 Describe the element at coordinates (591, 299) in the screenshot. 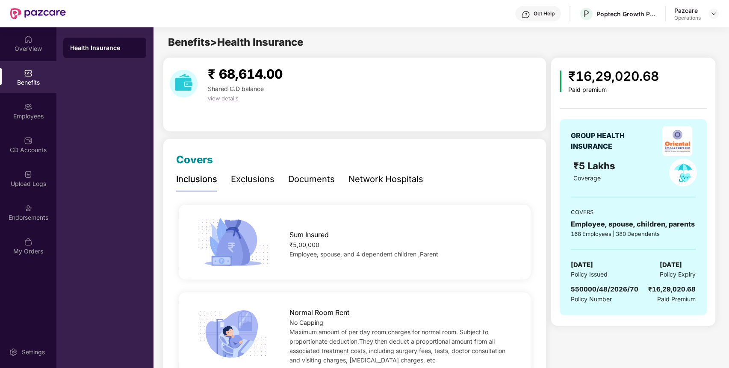

I see `span: Policy Number` at that location.